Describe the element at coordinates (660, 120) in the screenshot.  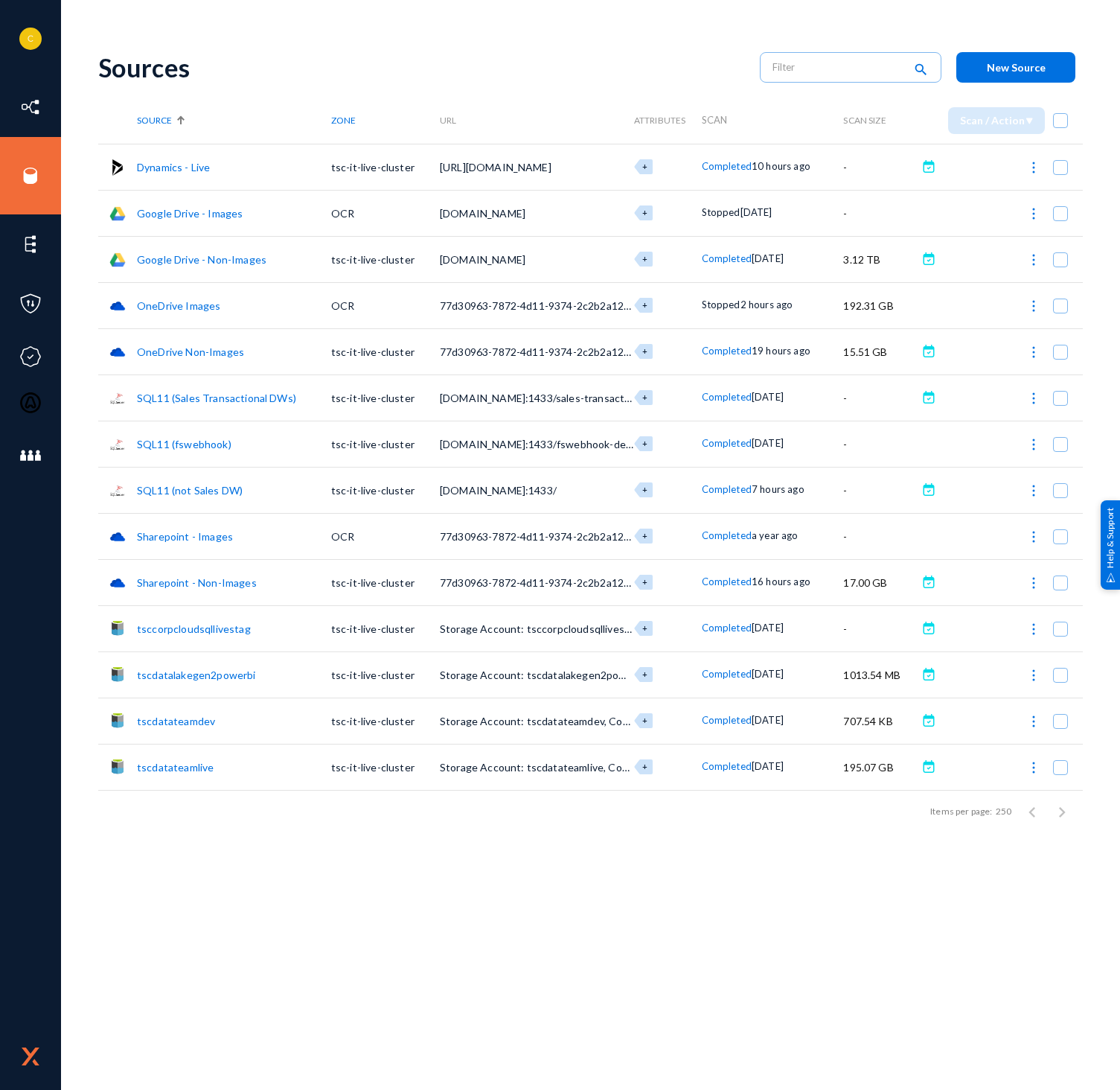
I see `span: Attributes` at that location.